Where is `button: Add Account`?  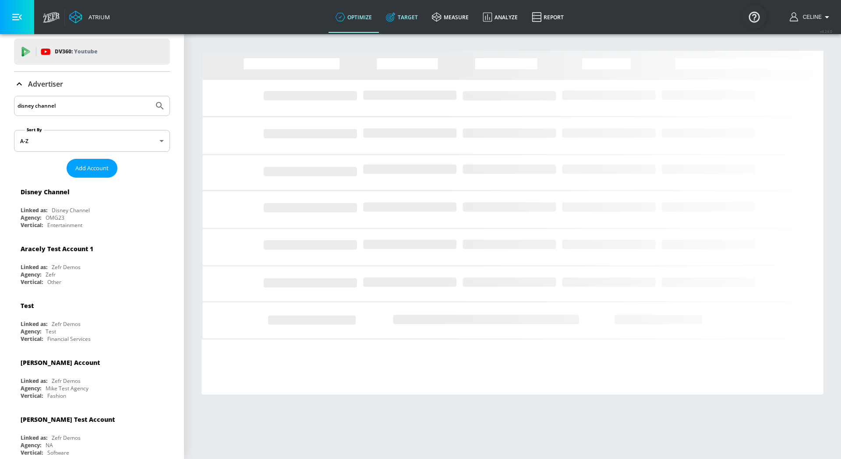 button: Add Account is located at coordinates (92, 168).